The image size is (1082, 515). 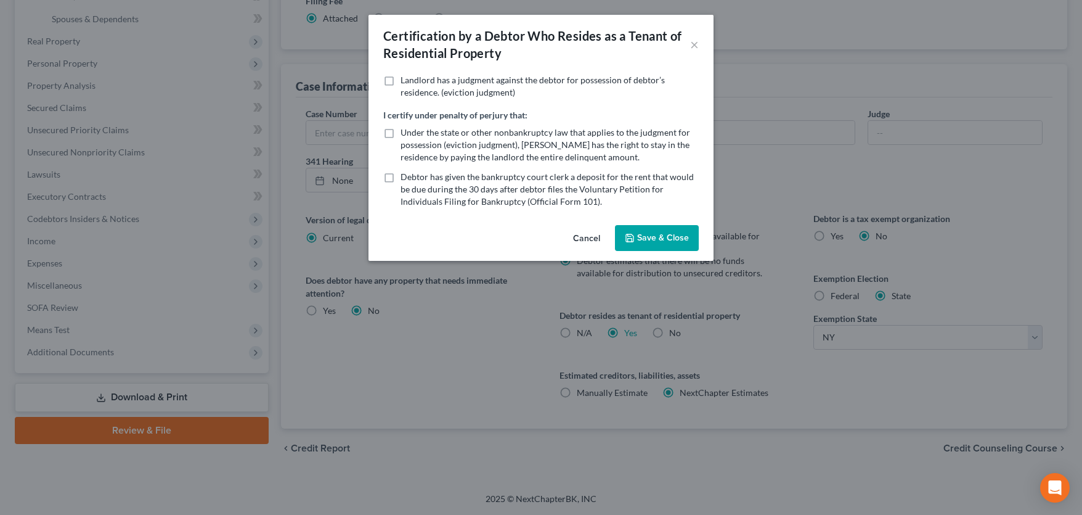 What do you see at coordinates (1055, 488) in the screenshot?
I see `div: Open Intercom Messenger` at bounding box center [1055, 488].